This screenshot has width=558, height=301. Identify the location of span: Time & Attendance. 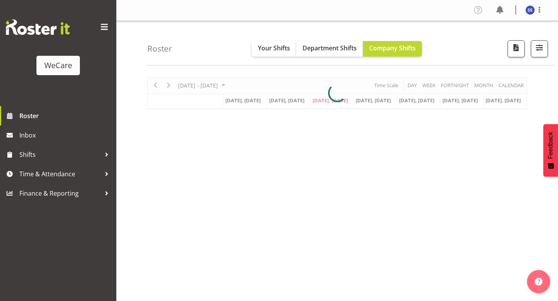
(60, 174).